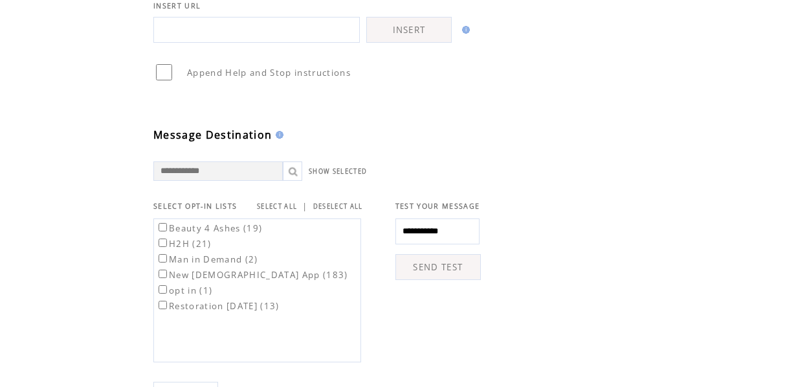 Image resolution: width=796 pixels, height=387 pixels. I want to click on a: INSERT, so click(409, 30).